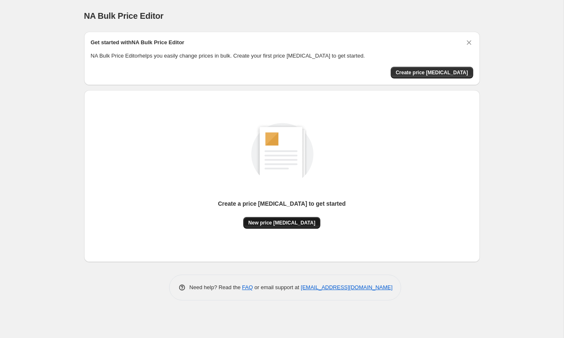 The width and height of the screenshot is (564, 338). Describe the element at coordinates (432, 73) in the screenshot. I see `button: Create price change job` at that location.